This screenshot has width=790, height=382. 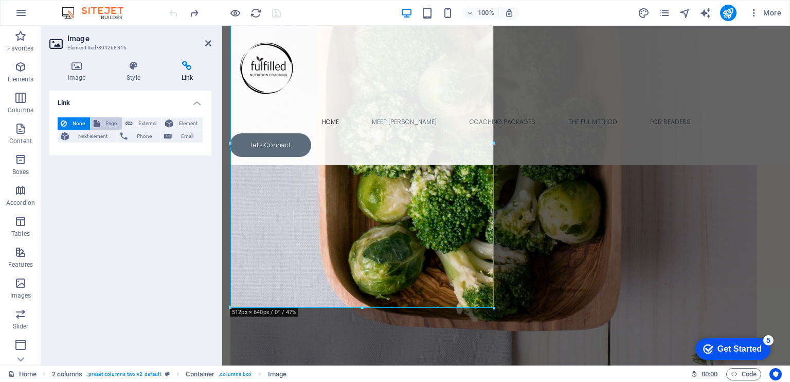 What do you see at coordinates (21, 326) in the screenshot?
I see `p: Slider` at bounding box center [21, 326].